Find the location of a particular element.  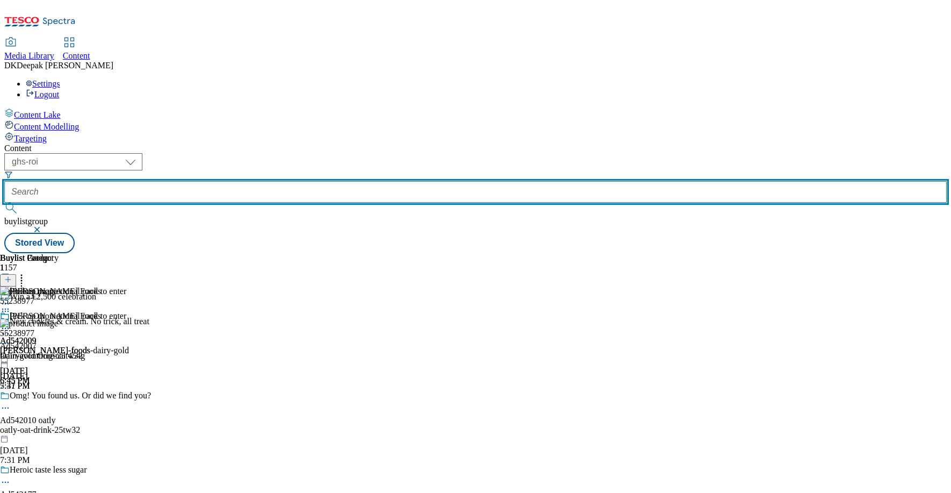

a: Targeting is located at coordinates (476, 138).